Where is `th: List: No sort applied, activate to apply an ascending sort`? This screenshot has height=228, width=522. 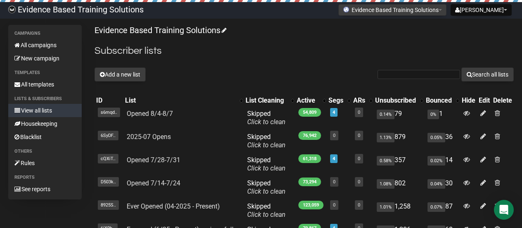 th: List: No sort applied, activate to apply an ascending sort is located at coordinates (184, 100).